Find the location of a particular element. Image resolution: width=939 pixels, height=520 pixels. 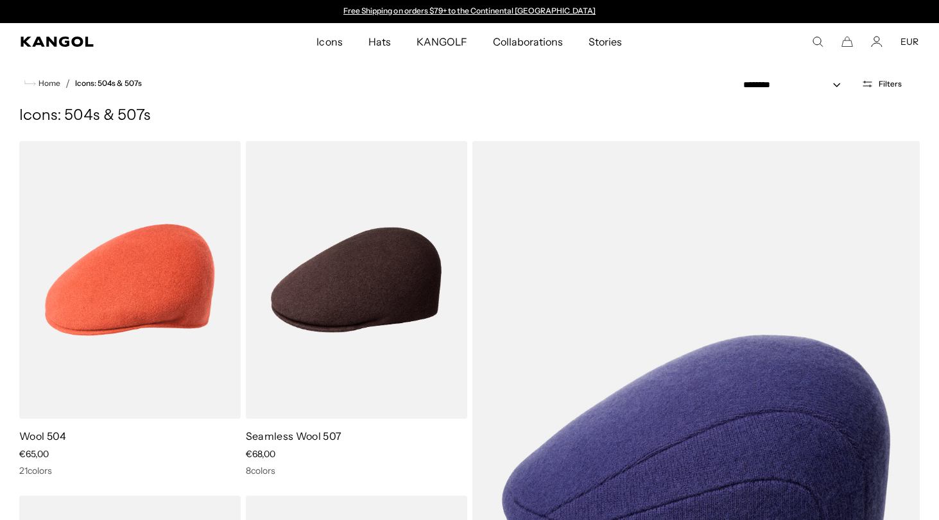

div: Announcement is located at coordinates (470, 12).